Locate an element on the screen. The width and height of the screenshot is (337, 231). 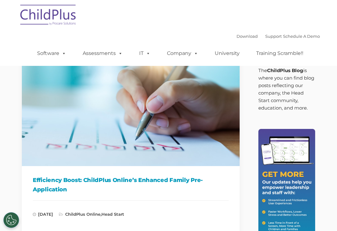
a: Software is located at coordinates (51, 53).